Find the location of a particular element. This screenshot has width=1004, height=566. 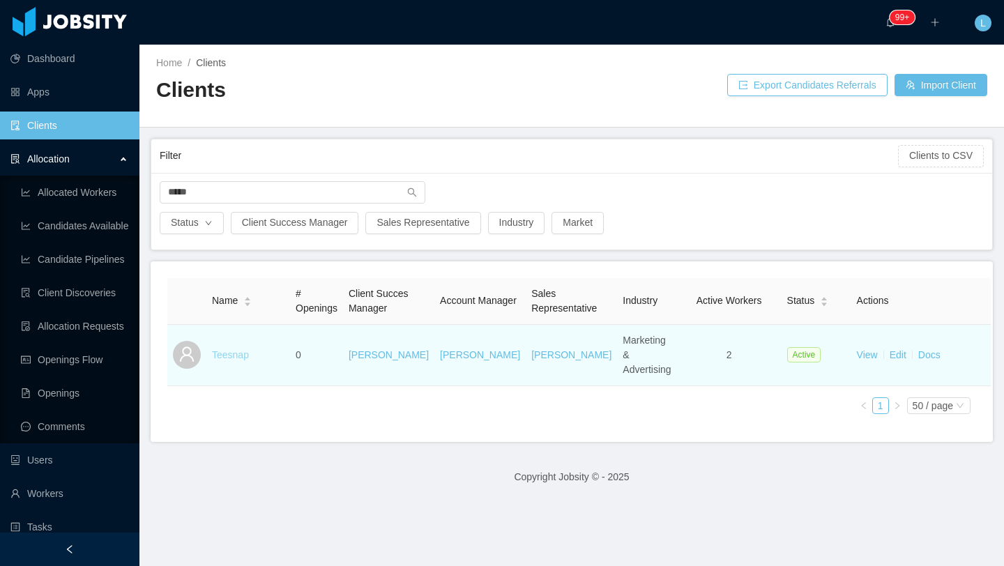

a: icon: file-searchClient Discoveries is located at coordinates (75, 293).